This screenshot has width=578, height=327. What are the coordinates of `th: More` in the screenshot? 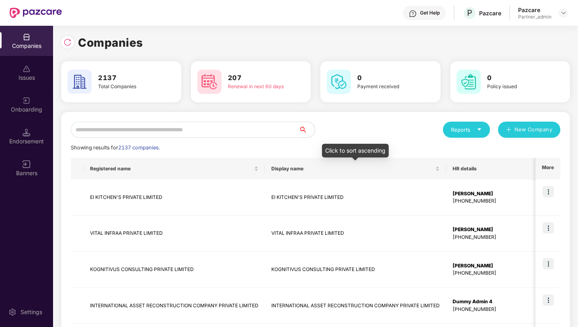 It's located at (548, 169).